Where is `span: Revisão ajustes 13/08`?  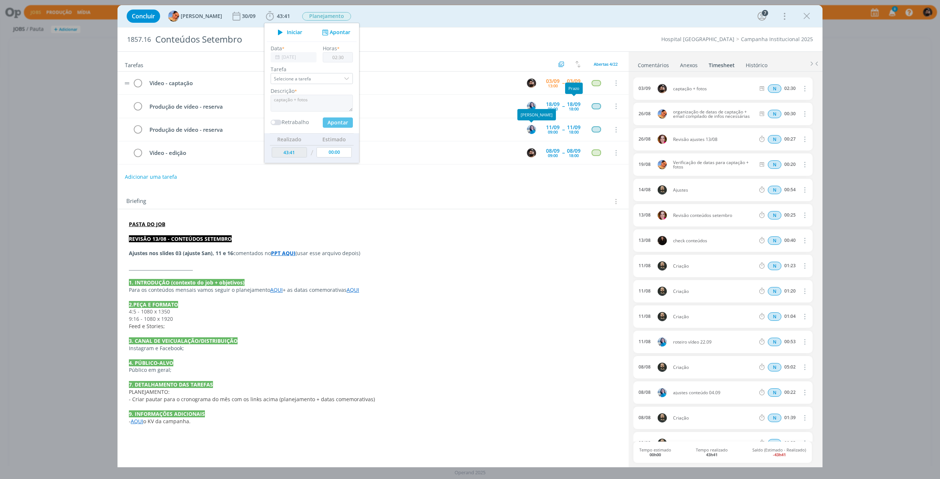 span: Revisão ajustes 13/08 is located at coordinates (714, 140).